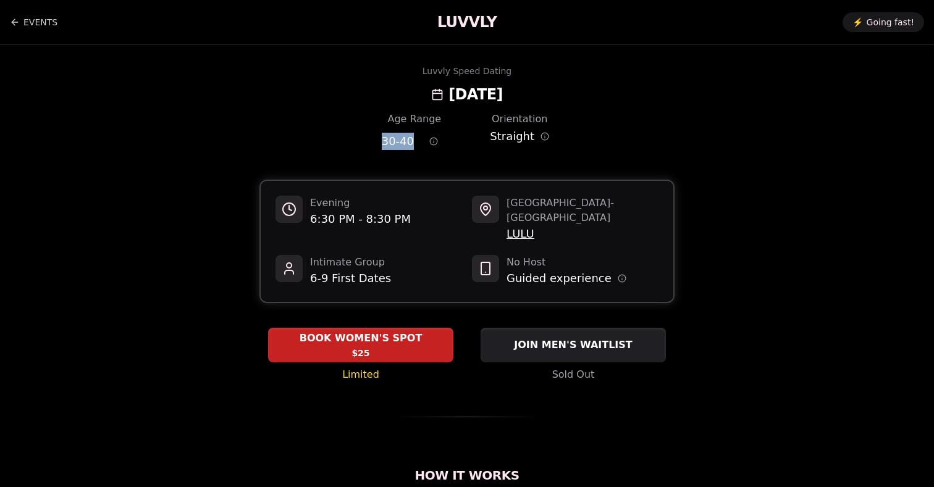 This screenshot has height=487, width=934. I want to click on span: Limited, so click(361, 375).